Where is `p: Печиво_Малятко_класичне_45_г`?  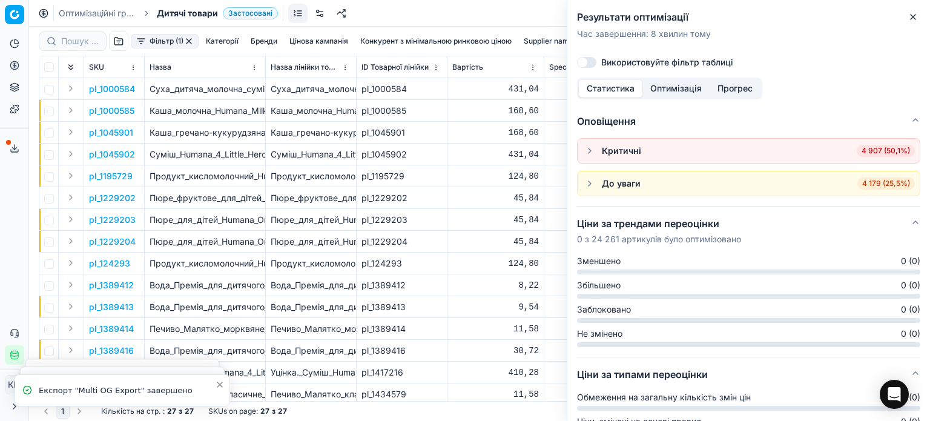
p: Печиво_Малятко_класичне_45_г is located at coordinates (205, 394).